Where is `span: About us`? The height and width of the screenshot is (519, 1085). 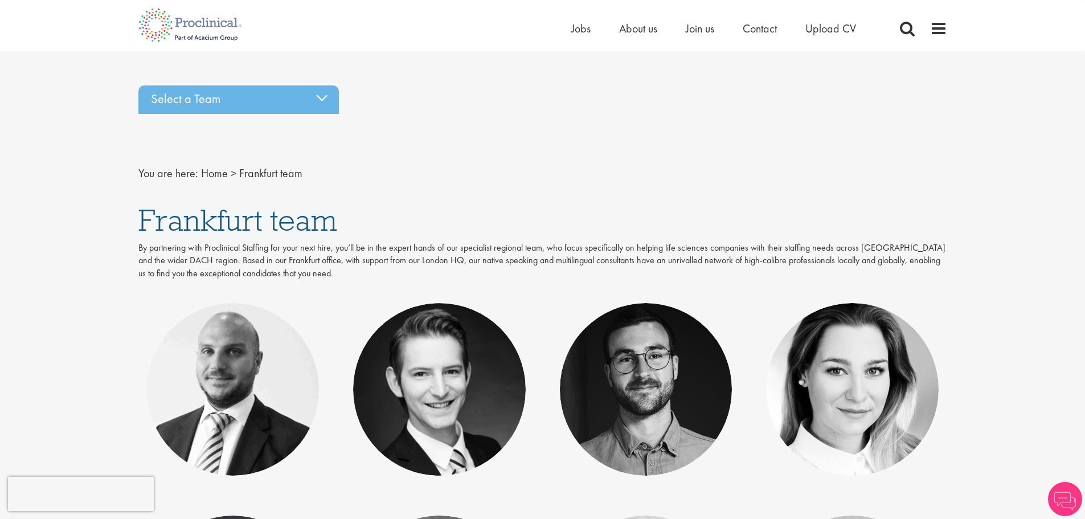
span: About us is located at coordinates (638, 28).